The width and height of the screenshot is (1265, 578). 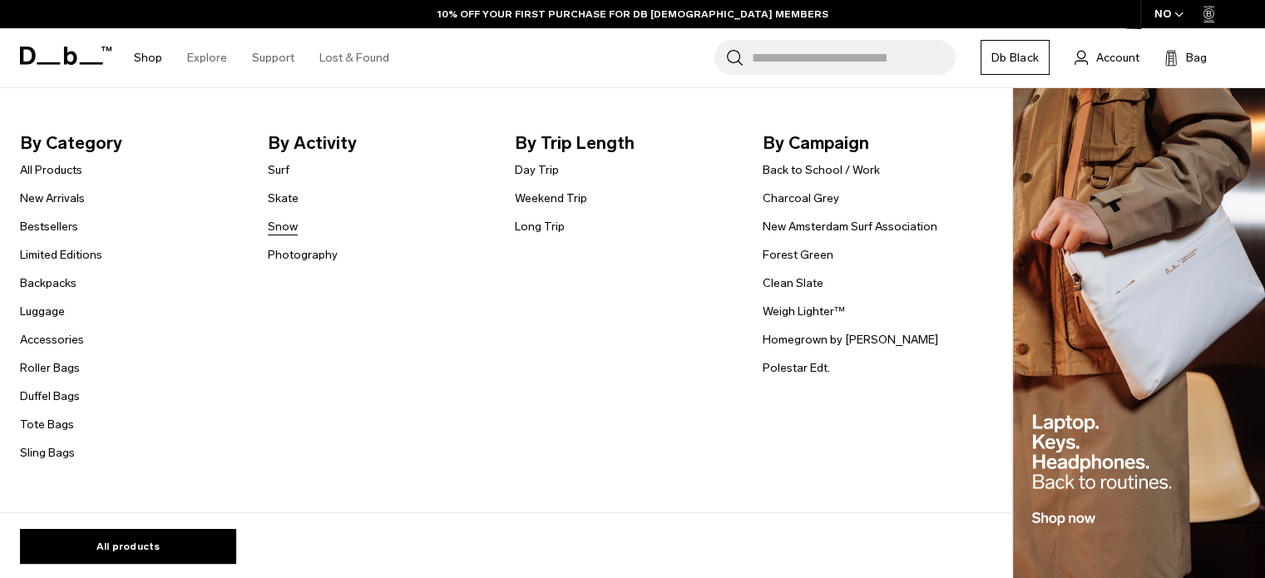 I want to click on a: Skate, so click(x=283, y=198).